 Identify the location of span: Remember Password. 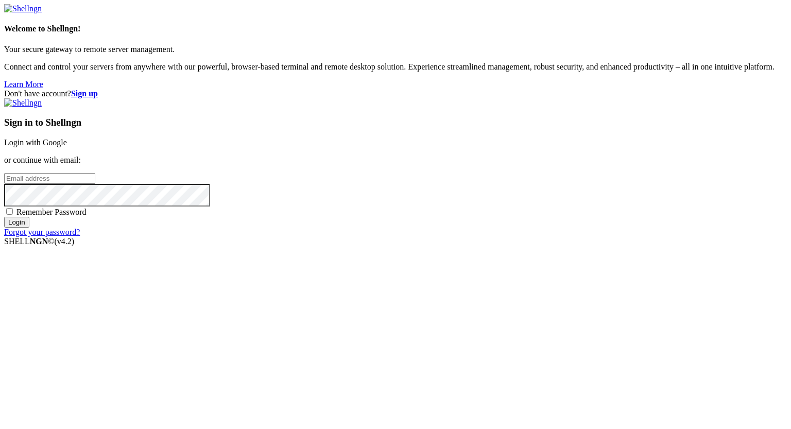
(51, 212).